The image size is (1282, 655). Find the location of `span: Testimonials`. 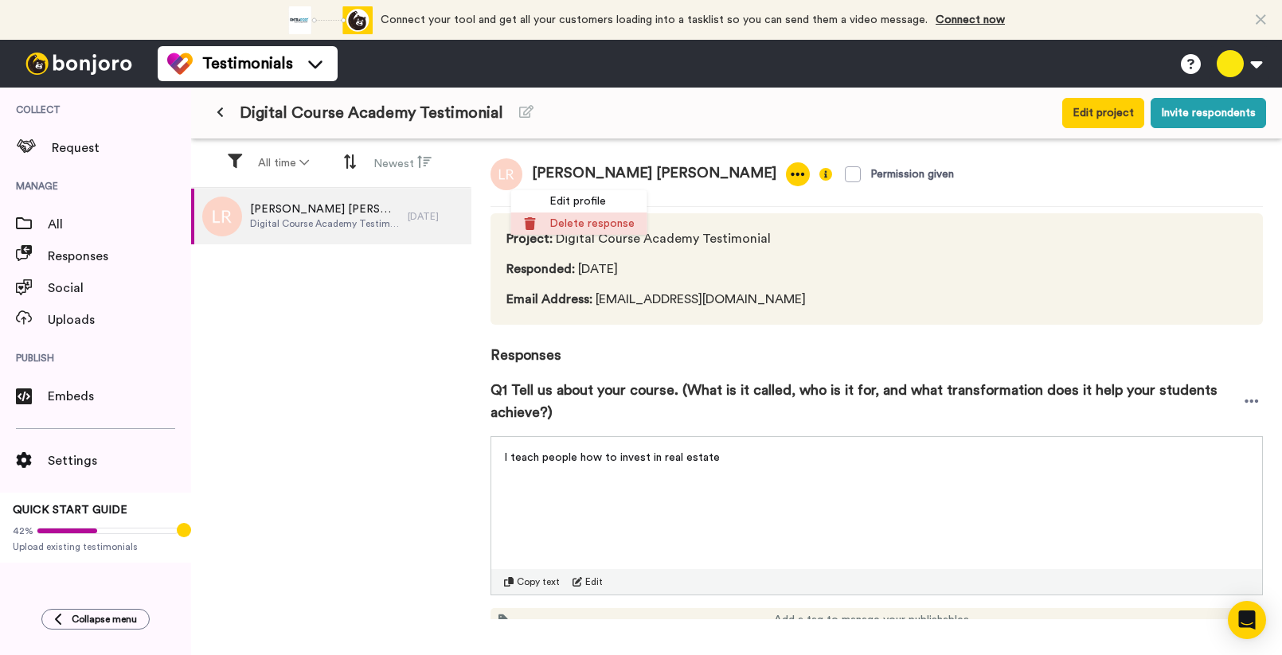

span: Testimonials is located at coordinates (248, 64).